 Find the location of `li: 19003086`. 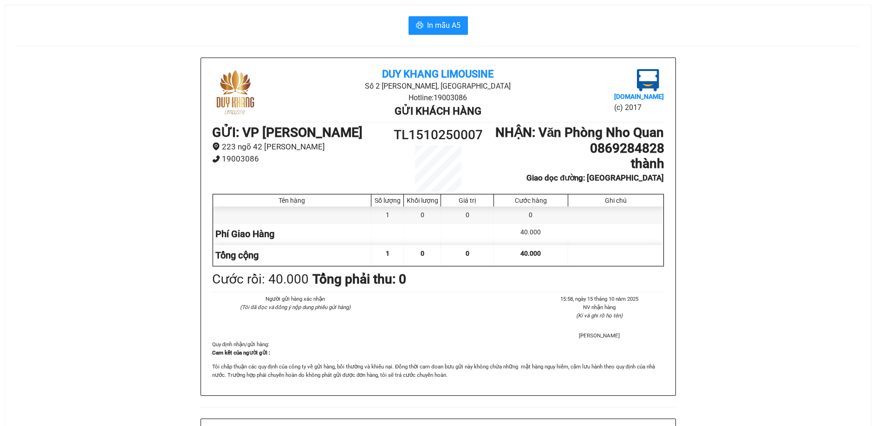

li: 19003086 is located at coordinates (297, 159).